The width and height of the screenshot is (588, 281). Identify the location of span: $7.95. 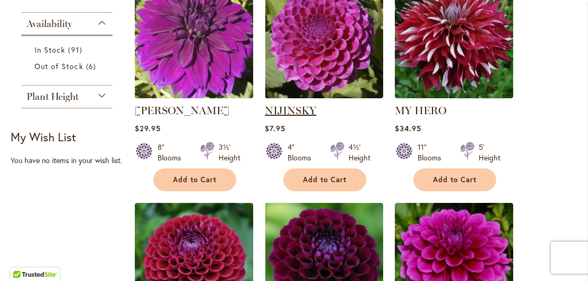
(275, 128).